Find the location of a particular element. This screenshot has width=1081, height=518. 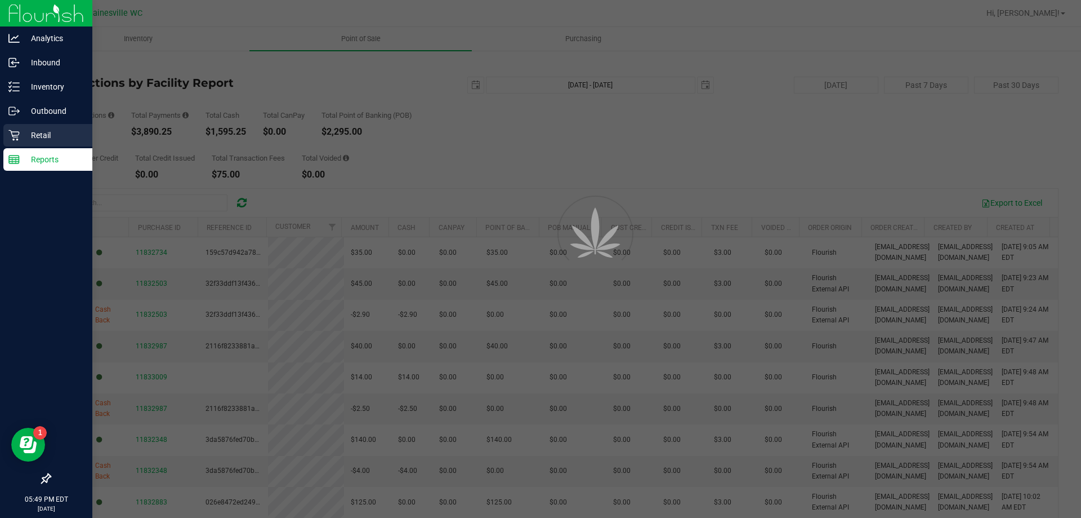

inline-svg: Analytics is located at coordinates (14, 38).